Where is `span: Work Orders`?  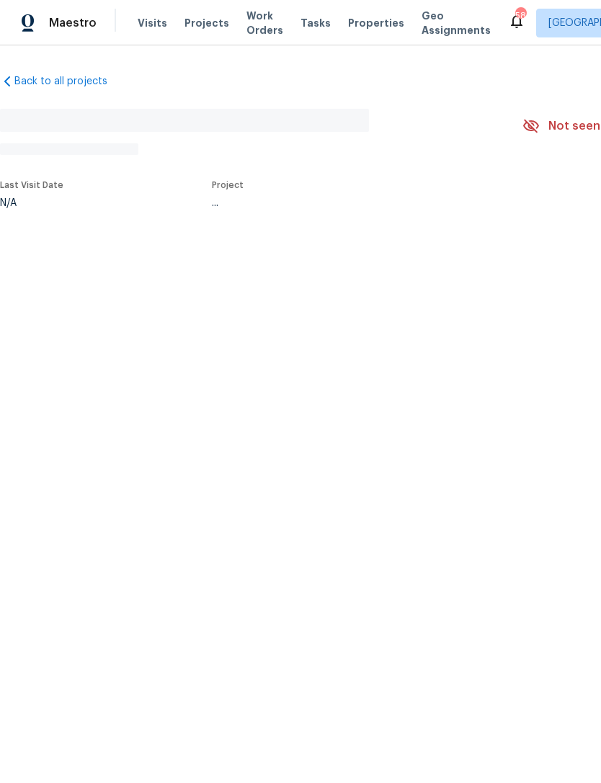
span: Work Orders is located at coordinates (264, 23).